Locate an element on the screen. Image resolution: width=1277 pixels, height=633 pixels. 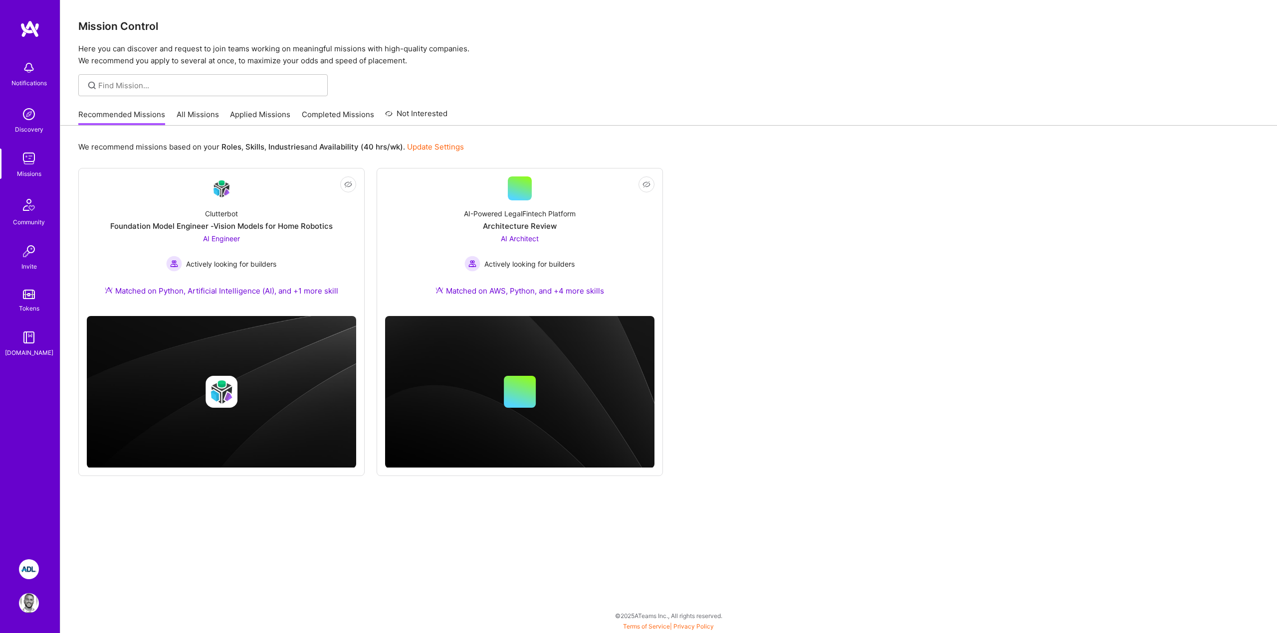
img: User Avatar is located at coordinates (29, 604).